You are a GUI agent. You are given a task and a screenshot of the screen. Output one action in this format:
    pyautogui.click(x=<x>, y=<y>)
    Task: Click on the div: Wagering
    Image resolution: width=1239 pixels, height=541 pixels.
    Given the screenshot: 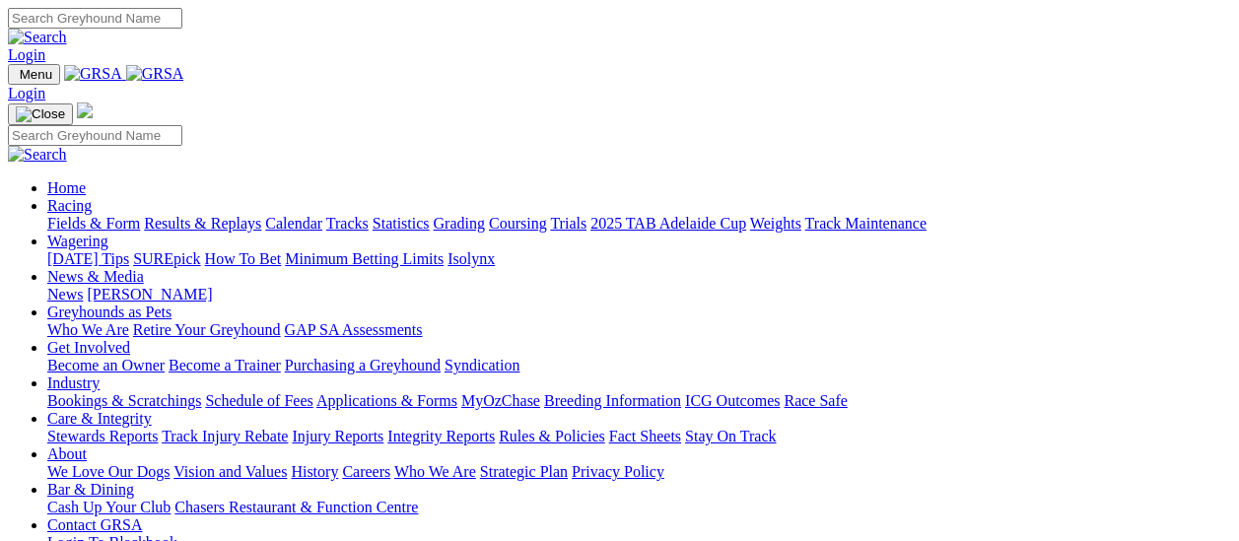 What is the action you would take?
    pyautogui.click(x=639, y=259)
    